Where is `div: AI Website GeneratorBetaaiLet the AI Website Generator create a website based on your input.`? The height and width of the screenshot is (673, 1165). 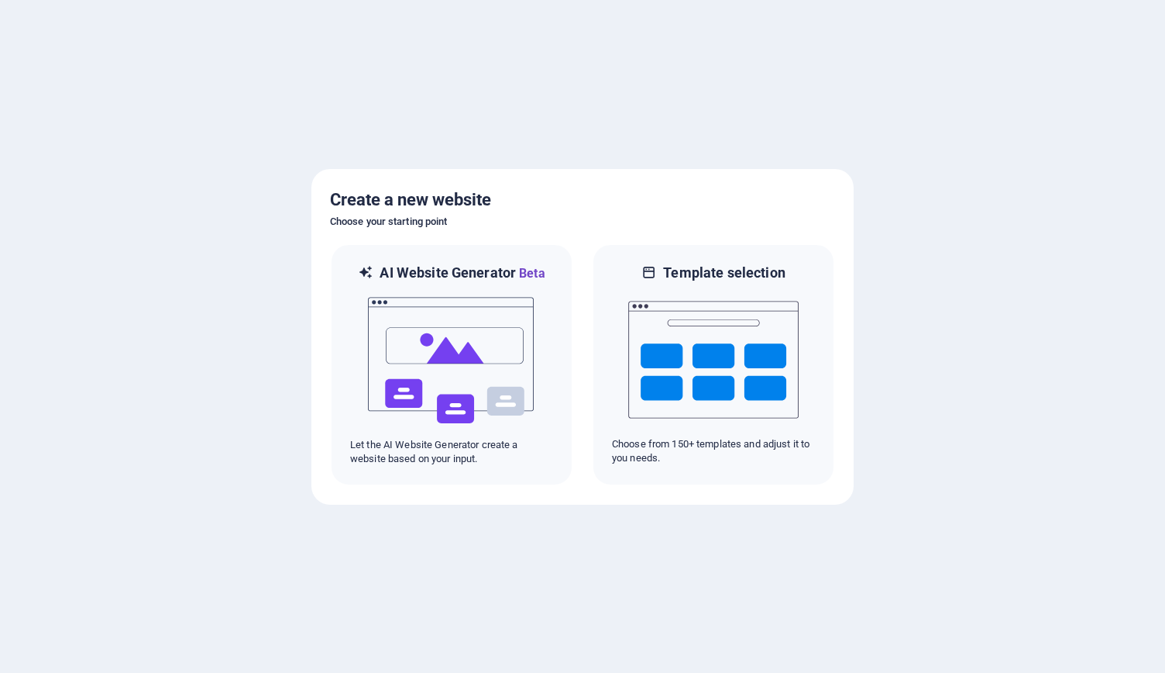
div: AI Website GeneratorBetaaiLet the AI Website Generator create a website based on your input. is located at coordinates (452, 364).